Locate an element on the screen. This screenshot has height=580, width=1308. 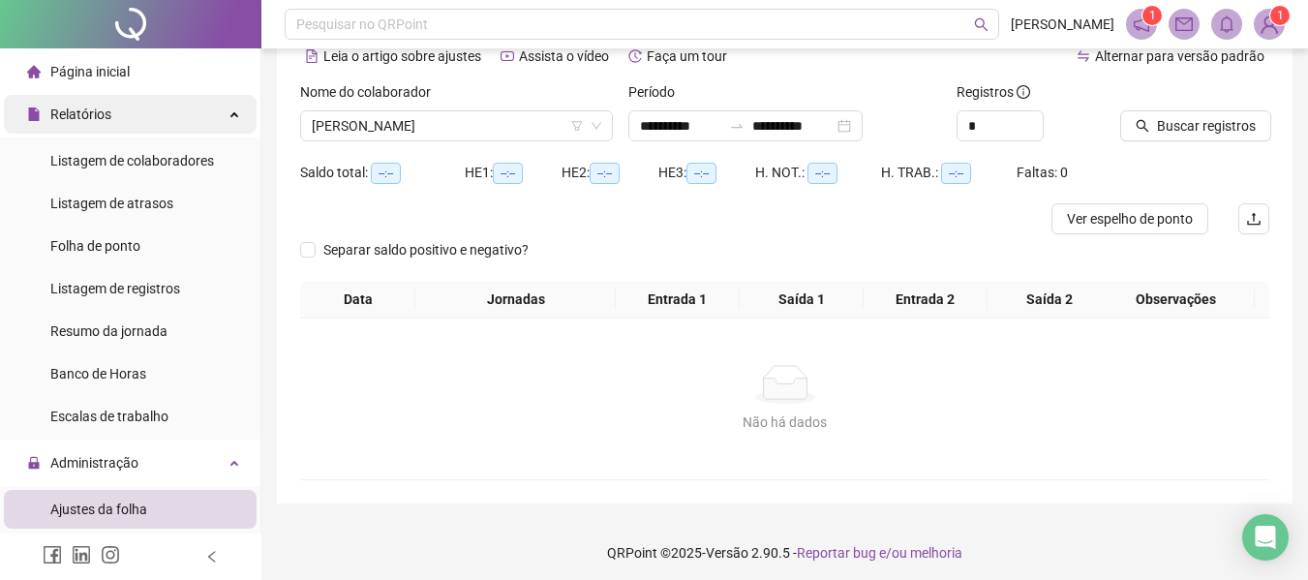
th: Entrada 1 is located at coordinates (678, 299).